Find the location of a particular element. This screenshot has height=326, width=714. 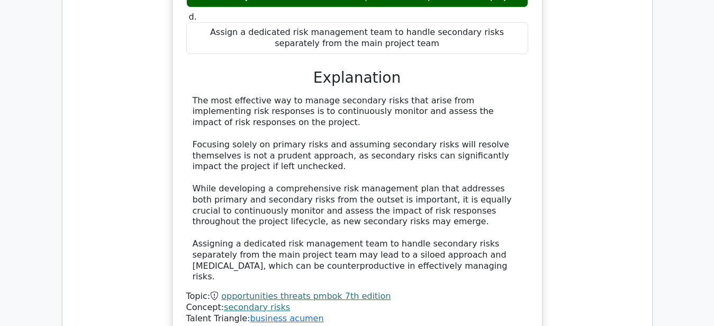

div: Concept: is located at coordinates (357, 307).